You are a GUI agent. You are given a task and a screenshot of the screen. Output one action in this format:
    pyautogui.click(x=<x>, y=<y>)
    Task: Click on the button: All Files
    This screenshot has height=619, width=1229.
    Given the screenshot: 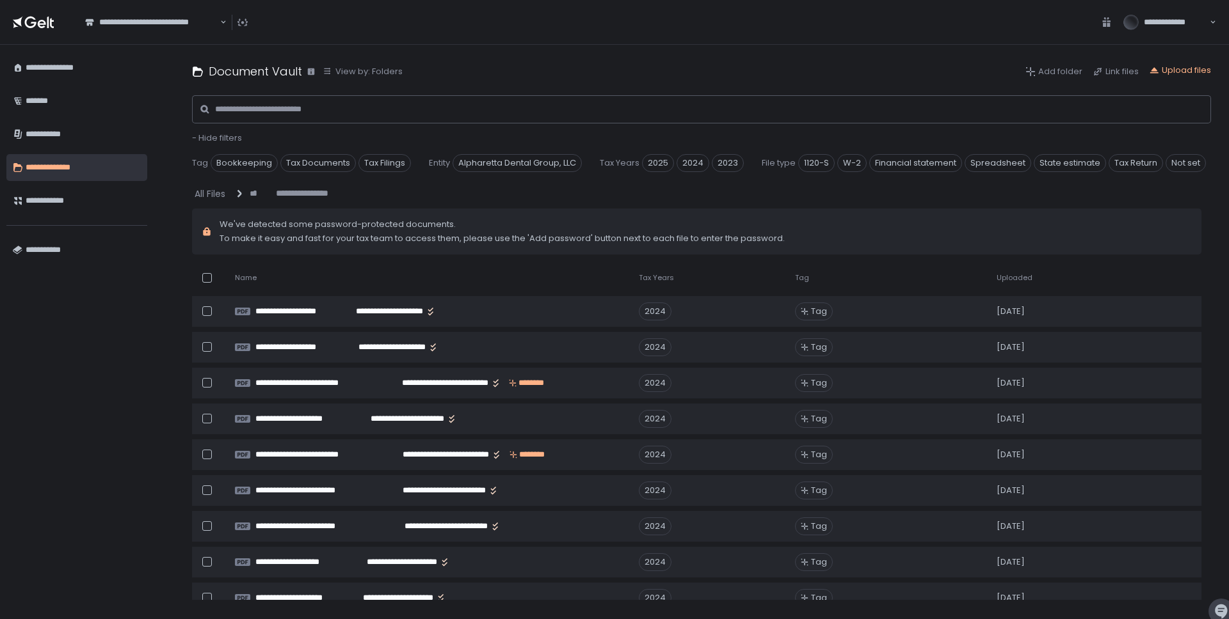 What is the action you would take?
    pyautogui.click(x=211, y=194)
    